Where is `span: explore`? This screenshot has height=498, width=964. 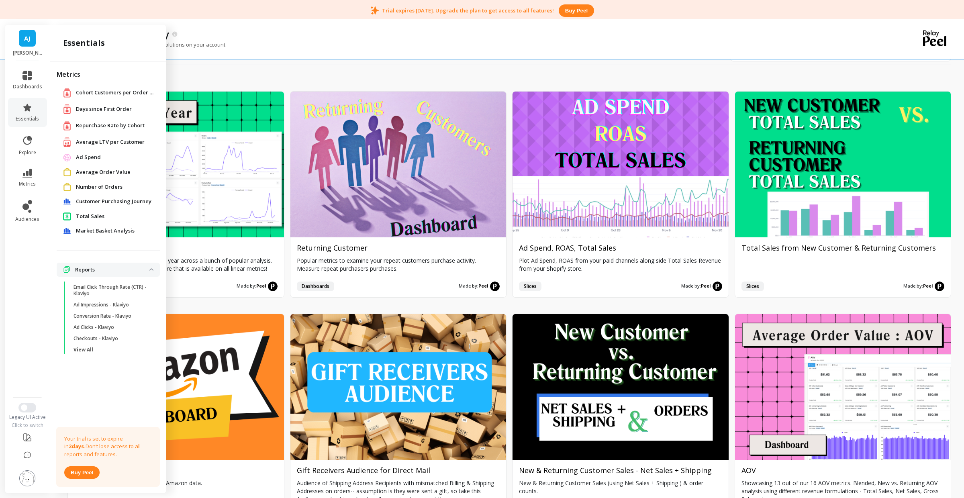 span: explore is located at coordinates (27, 153).